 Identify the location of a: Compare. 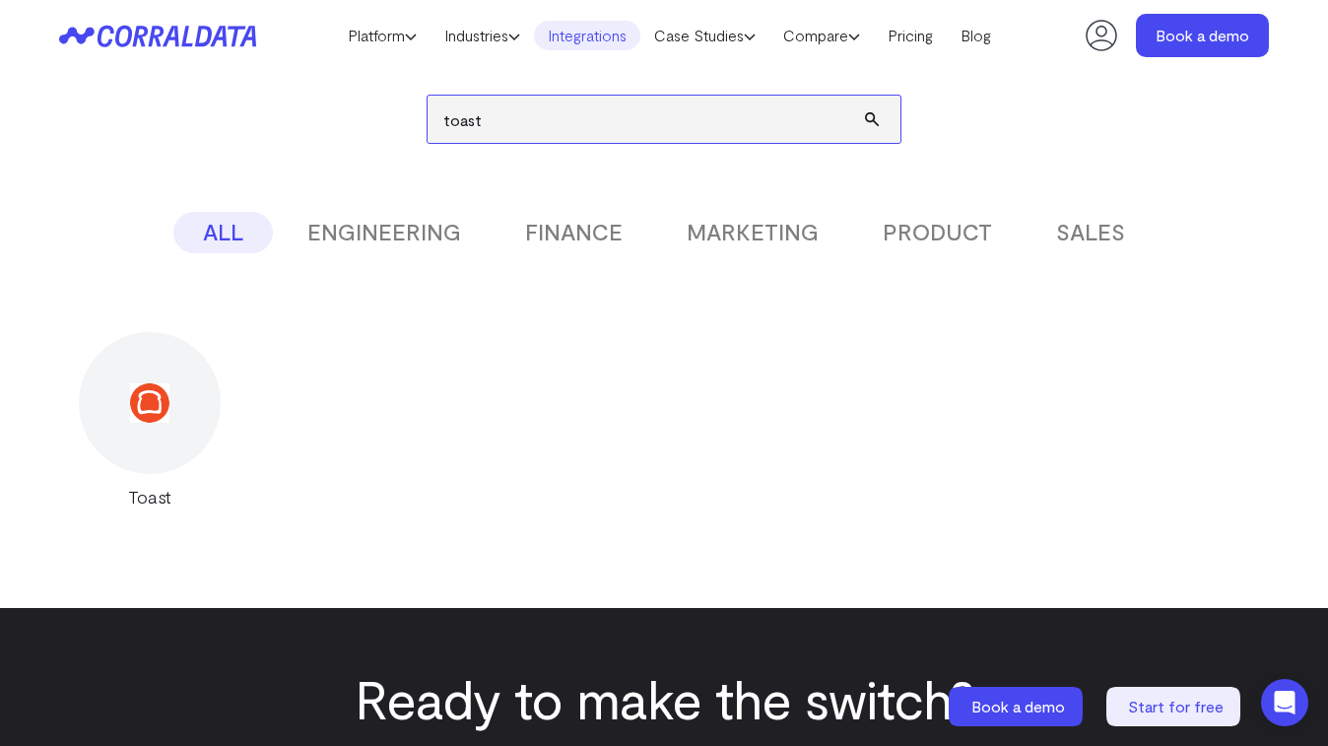
(822, 35).